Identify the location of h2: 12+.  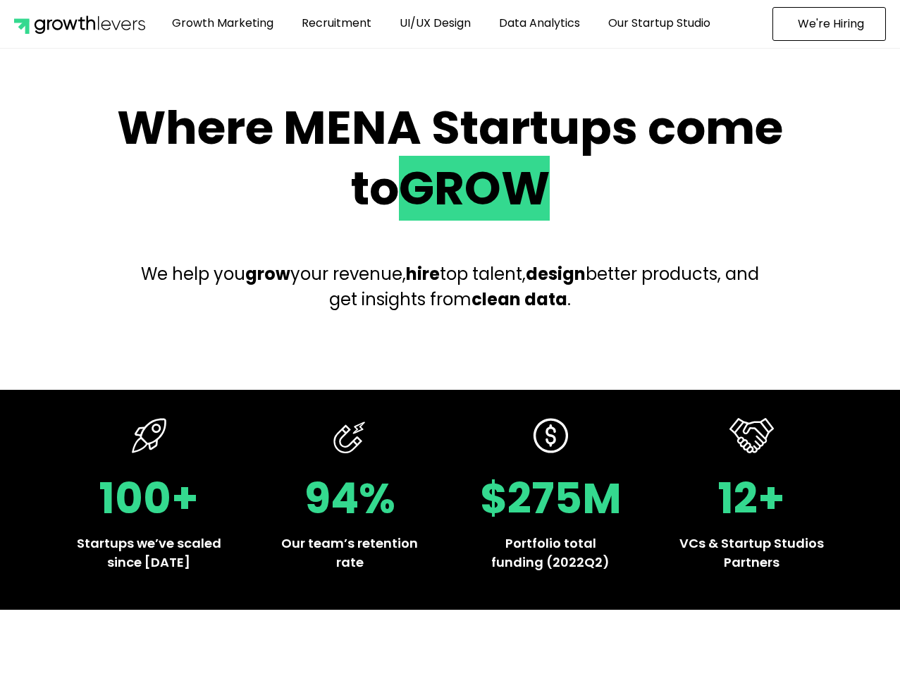
(751, 498).